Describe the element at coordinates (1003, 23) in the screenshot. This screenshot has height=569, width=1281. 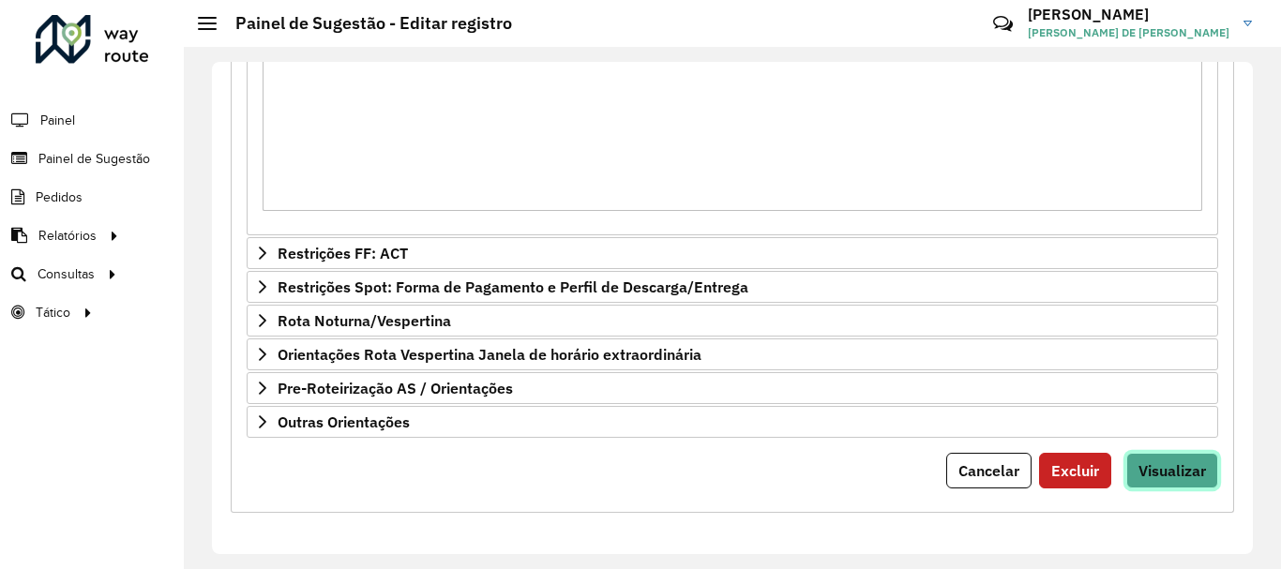
I see `a: Contato Rápido` at that location.